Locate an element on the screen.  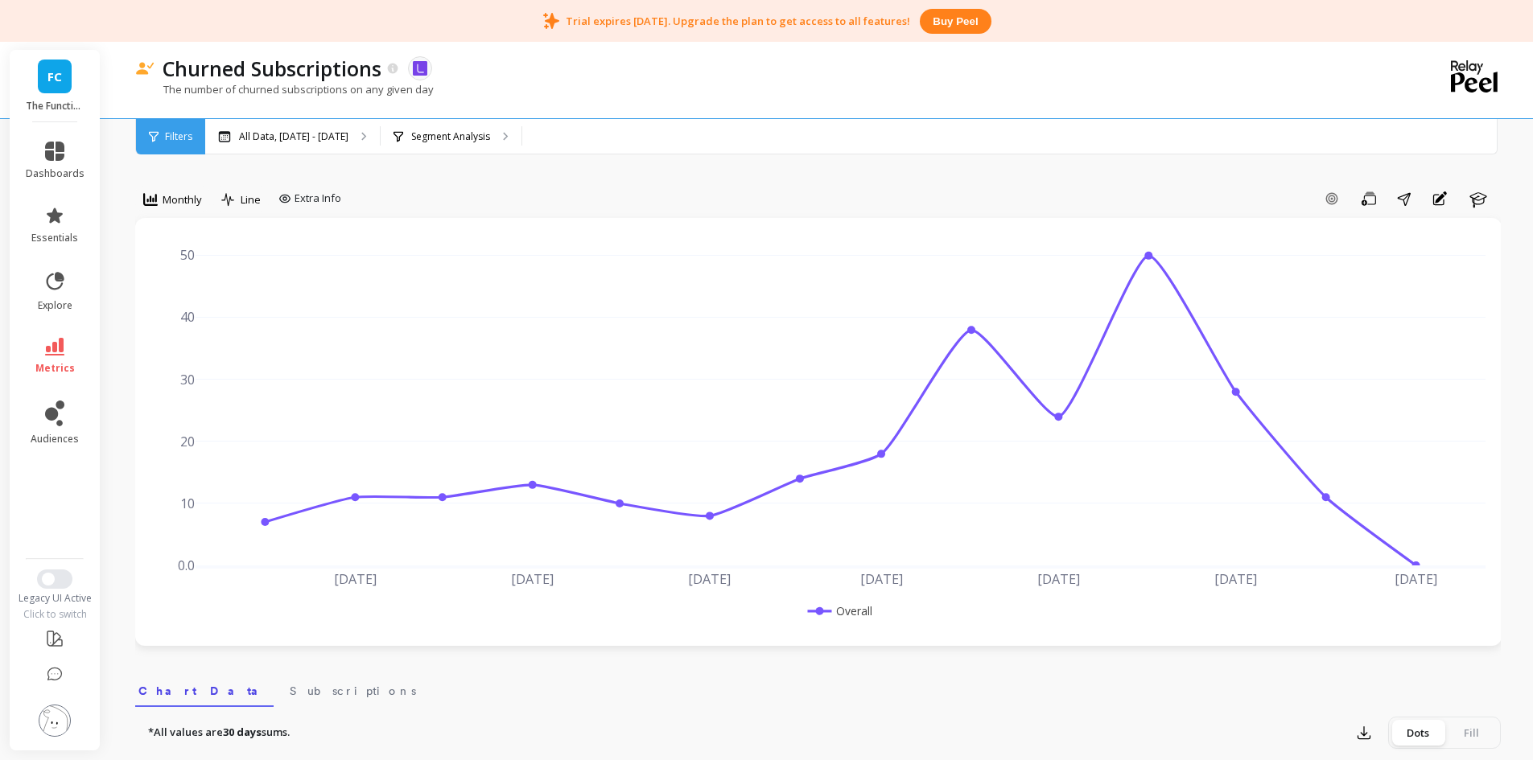
img: header icon is located at coordinates (145, 68).